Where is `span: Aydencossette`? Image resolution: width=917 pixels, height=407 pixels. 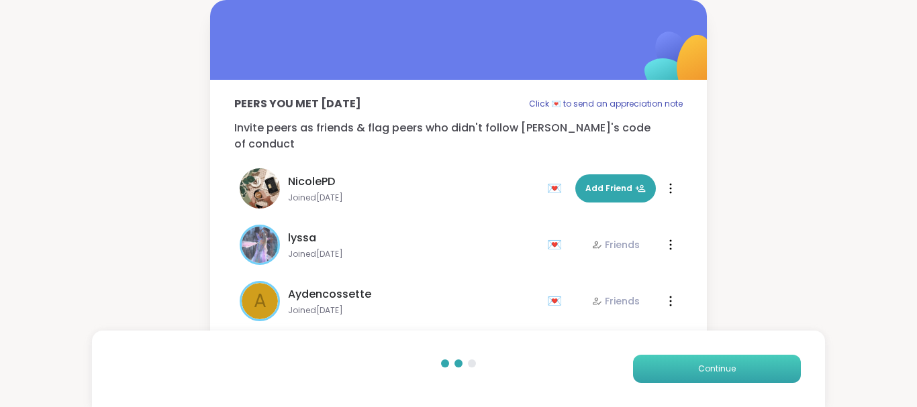 span: Aydencossette is located at coordinates (330, 295).